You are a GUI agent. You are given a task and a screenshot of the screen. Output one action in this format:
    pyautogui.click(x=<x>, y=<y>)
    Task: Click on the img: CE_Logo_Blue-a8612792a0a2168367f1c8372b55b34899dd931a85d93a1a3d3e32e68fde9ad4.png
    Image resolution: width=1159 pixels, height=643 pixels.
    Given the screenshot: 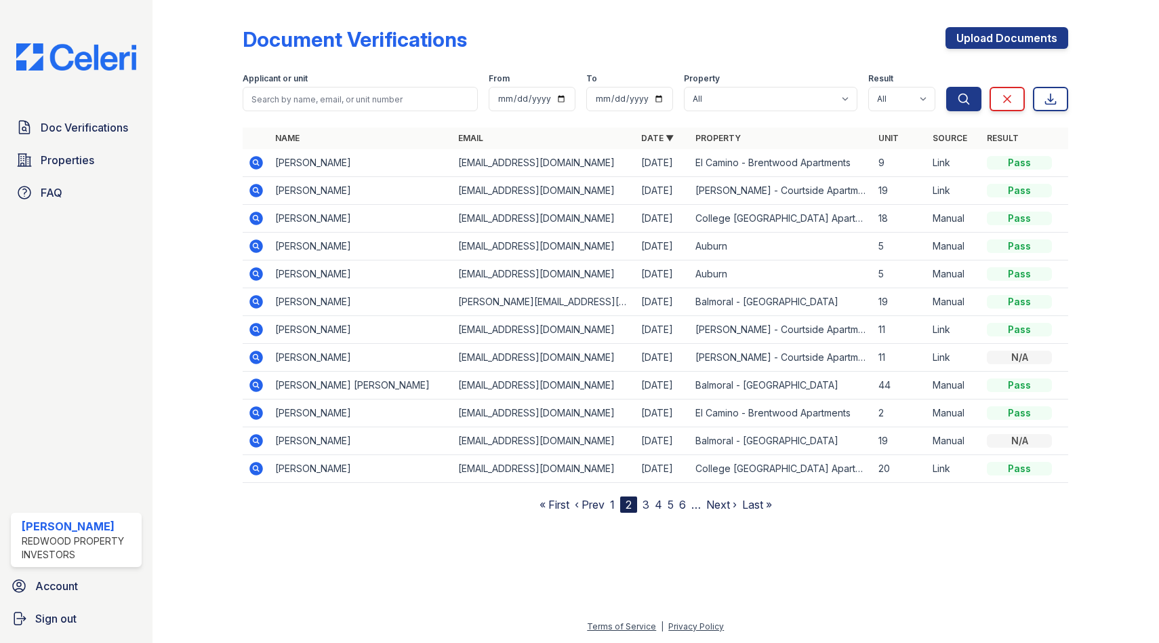 What is the action you would take?
    pyautogui.click(x=76, y=57)
    